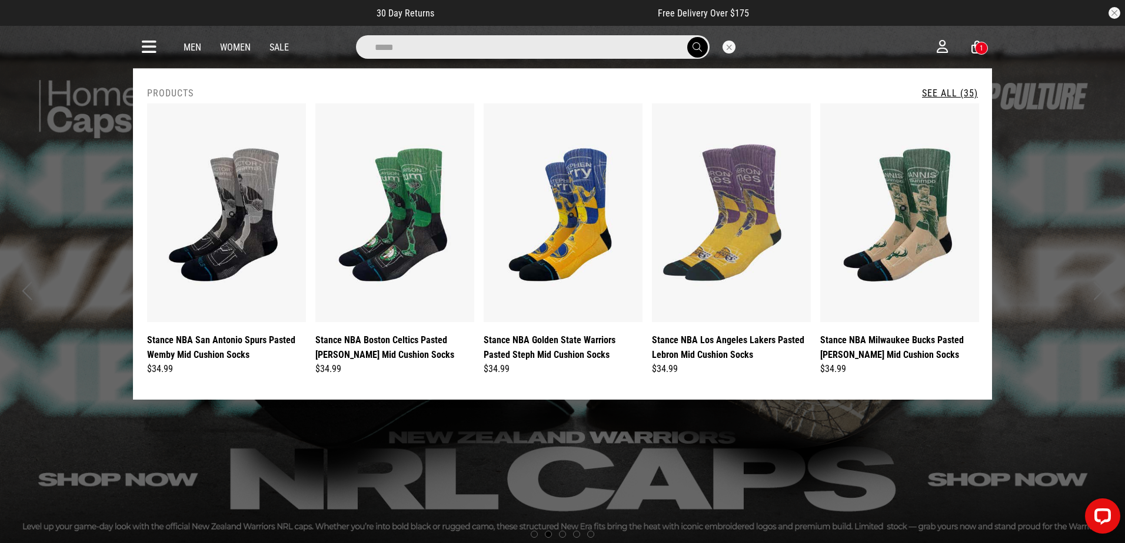 This screenshot has width=1125, height=543. What do you see at coordinates (731, 348) in the screenshot?
I see `a: Stance NBA Los Angeles Lakers Pasted Lebron Mid Cushion Socks` at bounding box center [731, 348].